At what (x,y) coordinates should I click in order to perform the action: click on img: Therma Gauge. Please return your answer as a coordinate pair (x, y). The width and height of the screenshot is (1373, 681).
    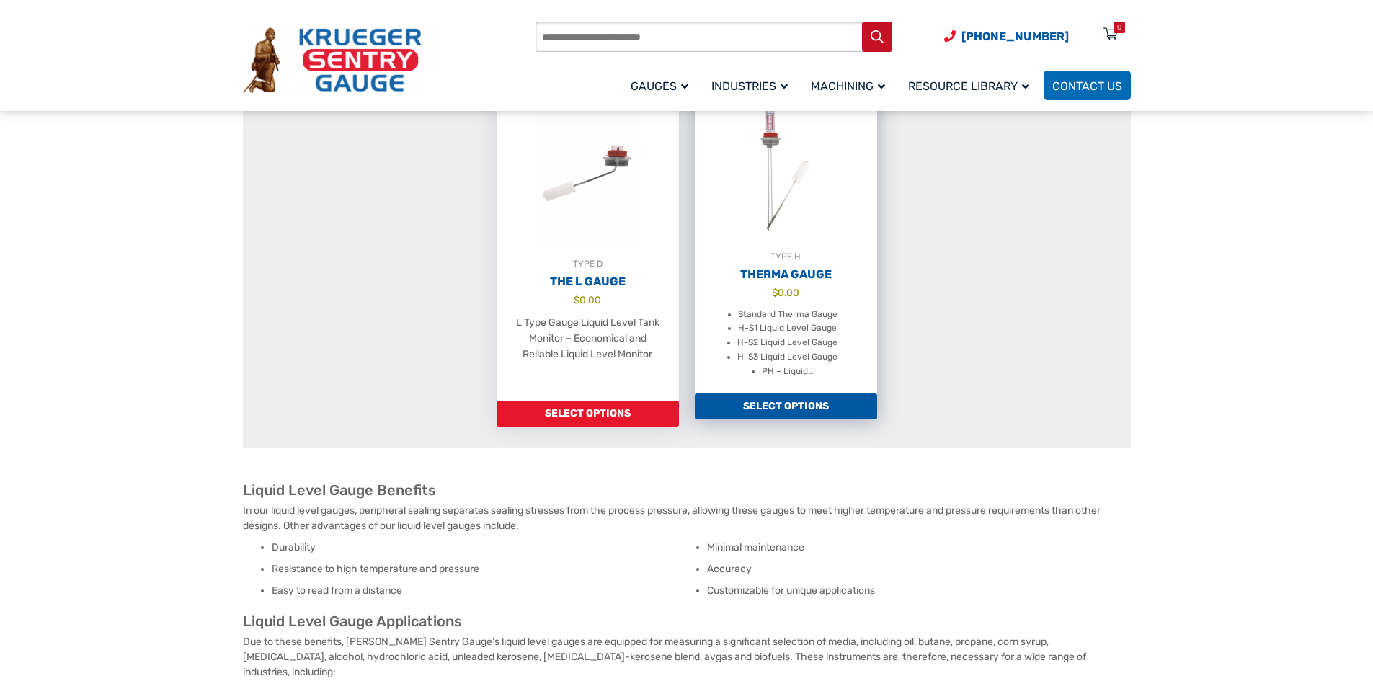
    Looking at the image, I should click on (786, 170).